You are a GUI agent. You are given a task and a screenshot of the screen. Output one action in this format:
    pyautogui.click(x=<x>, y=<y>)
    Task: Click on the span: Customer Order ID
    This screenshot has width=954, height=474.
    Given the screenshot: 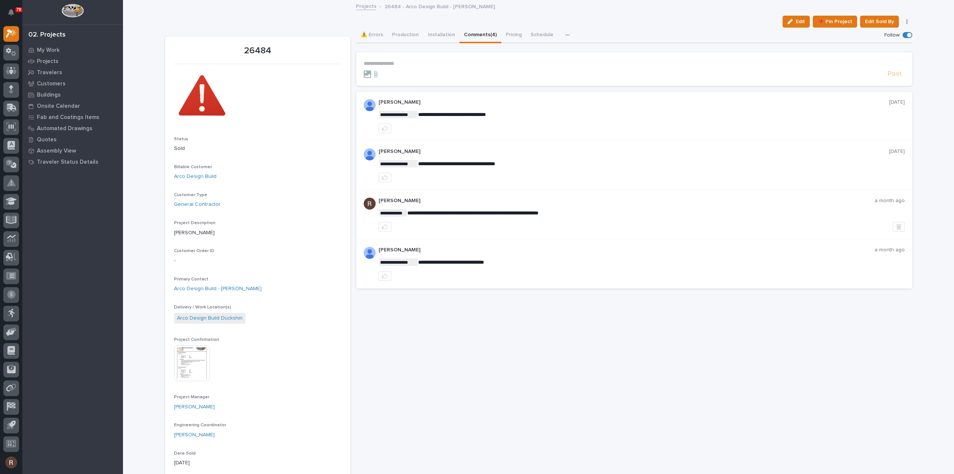 What is the action you would take?
    pyautogui.click(x=194, y=251)
    